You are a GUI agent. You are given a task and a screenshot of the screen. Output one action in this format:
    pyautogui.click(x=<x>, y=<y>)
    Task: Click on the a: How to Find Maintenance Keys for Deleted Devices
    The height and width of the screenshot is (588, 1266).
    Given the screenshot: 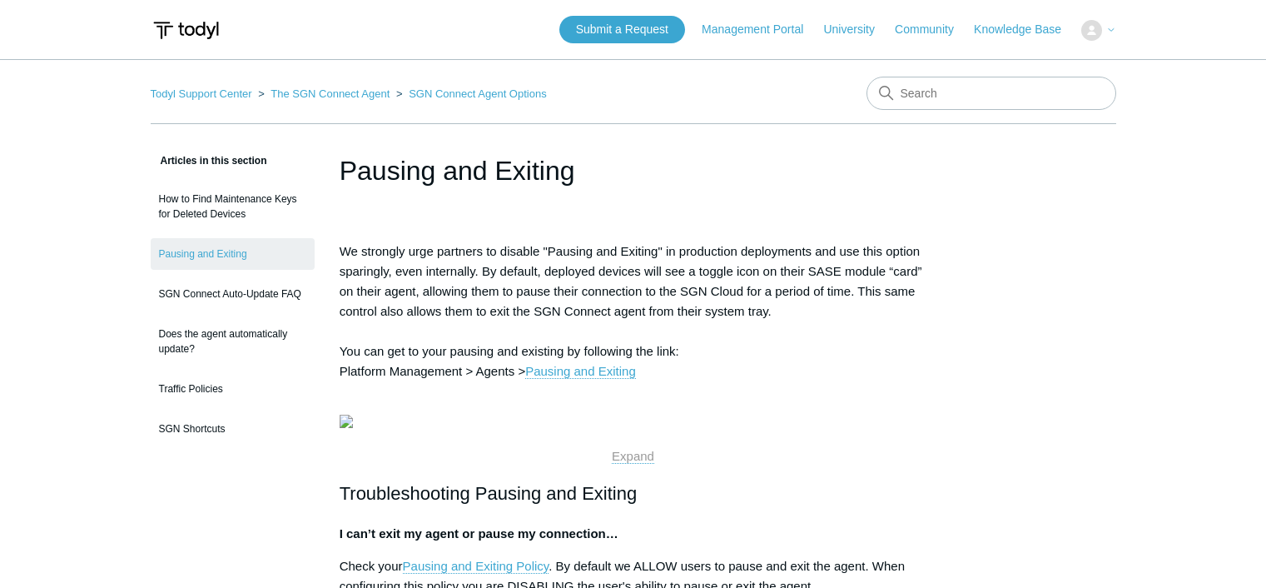 What is the action you would take?
    pyautogui.click(x=232, y=206)
    